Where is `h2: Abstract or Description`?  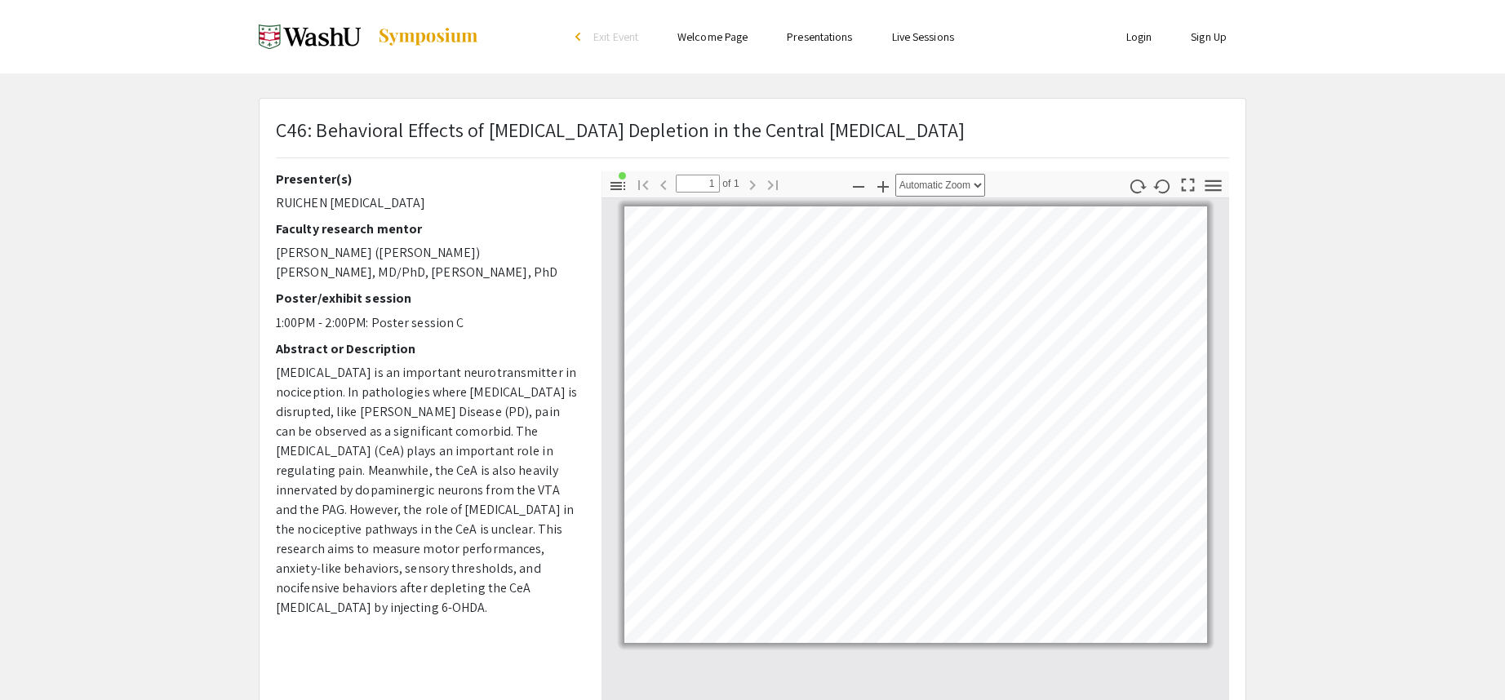
h2: Abstract or Description is located at coordinates (426, 349).